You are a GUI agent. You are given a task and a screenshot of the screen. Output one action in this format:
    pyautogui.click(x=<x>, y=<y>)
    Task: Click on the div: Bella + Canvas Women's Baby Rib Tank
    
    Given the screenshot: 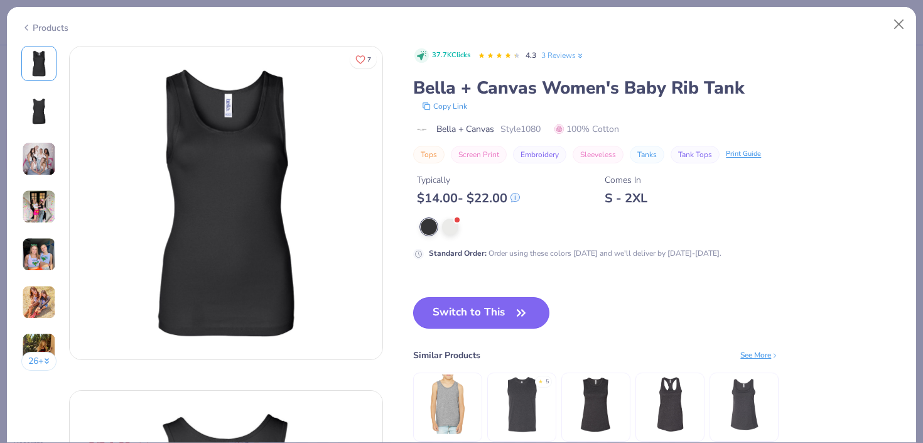 What is the action you would take?
    pyautogui.click(x=658, y=88)
    